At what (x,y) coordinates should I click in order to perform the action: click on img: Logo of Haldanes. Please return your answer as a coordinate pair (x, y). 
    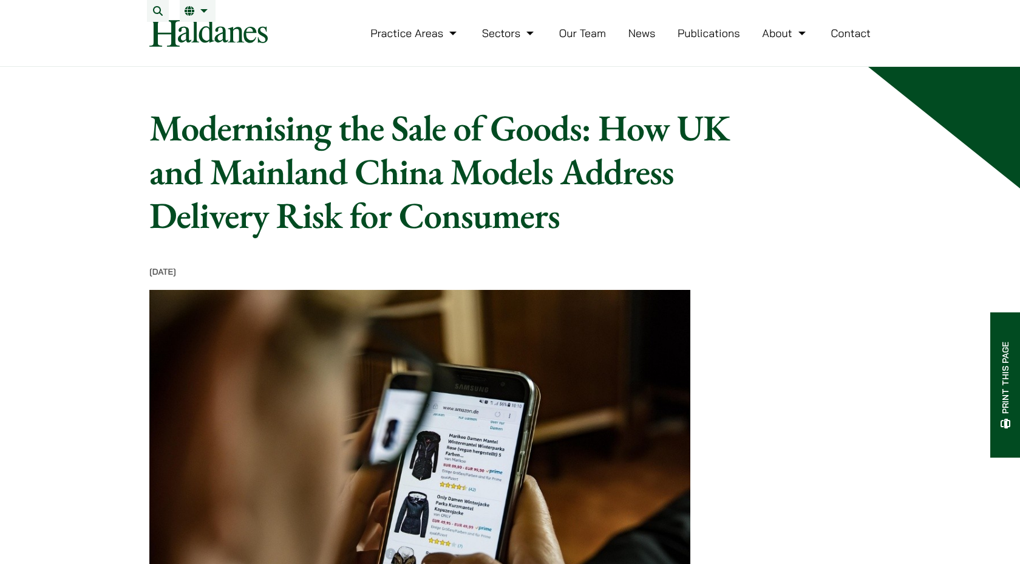
    Looking at the image, I should click on (208, 33).